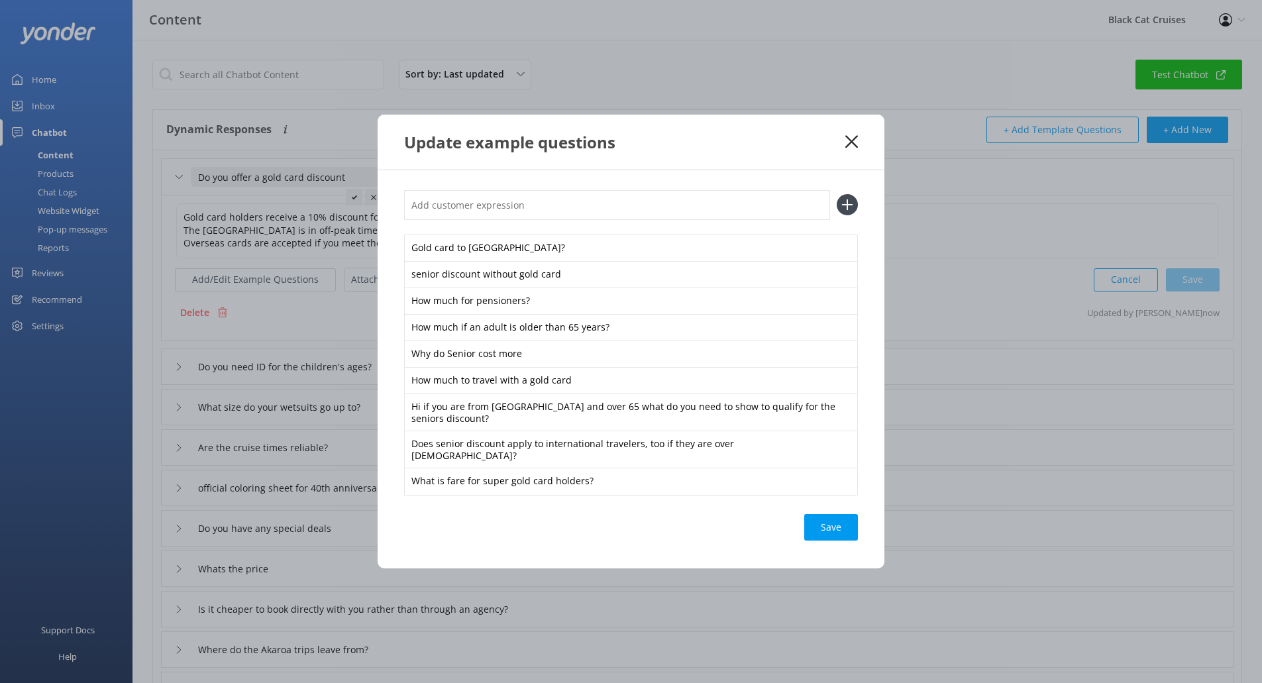 The width and height of the screenshot is (1262, 683). Describe the element at coordinates (851, 142) in the screenshot. I see `button: Close` at that location.